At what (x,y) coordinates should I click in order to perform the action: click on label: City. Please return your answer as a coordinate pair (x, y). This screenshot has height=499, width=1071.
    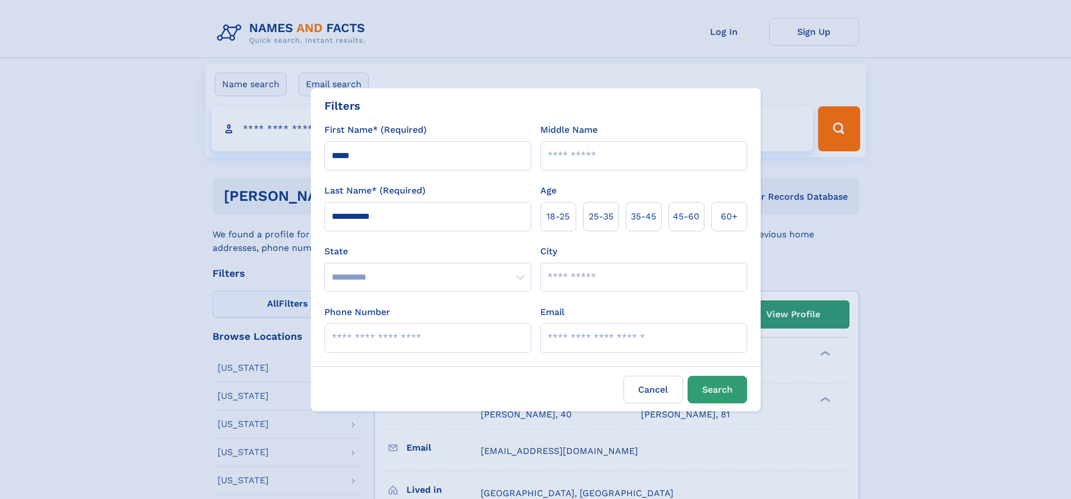
    Looking at the image, I should click on (549, 251).